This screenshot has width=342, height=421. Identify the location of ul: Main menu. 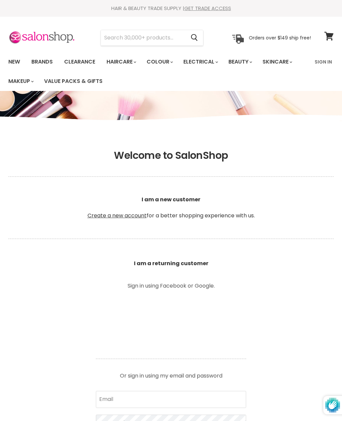
(157, 72).